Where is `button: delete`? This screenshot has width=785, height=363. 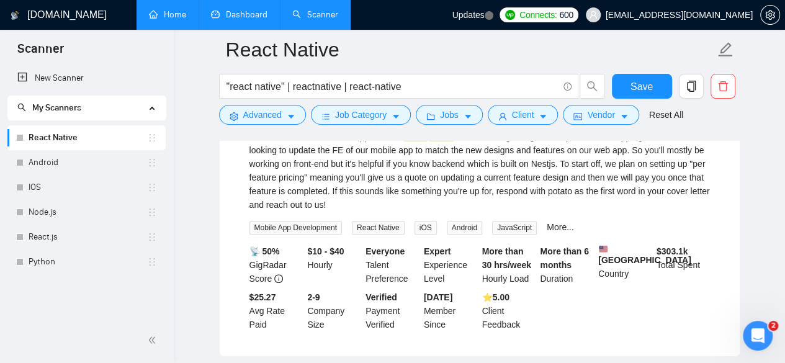 button: delete is located at coordinates (723, 86).